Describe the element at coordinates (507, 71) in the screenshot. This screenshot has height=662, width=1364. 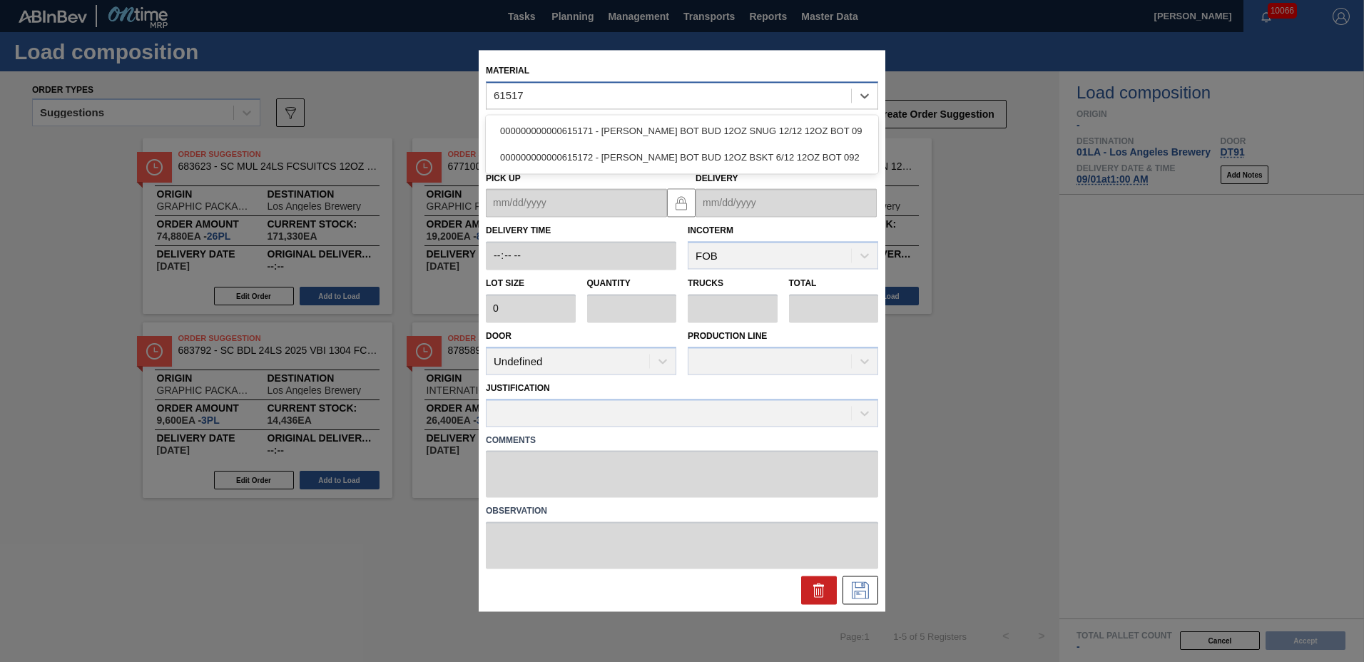
I see `label: Material` at that location.